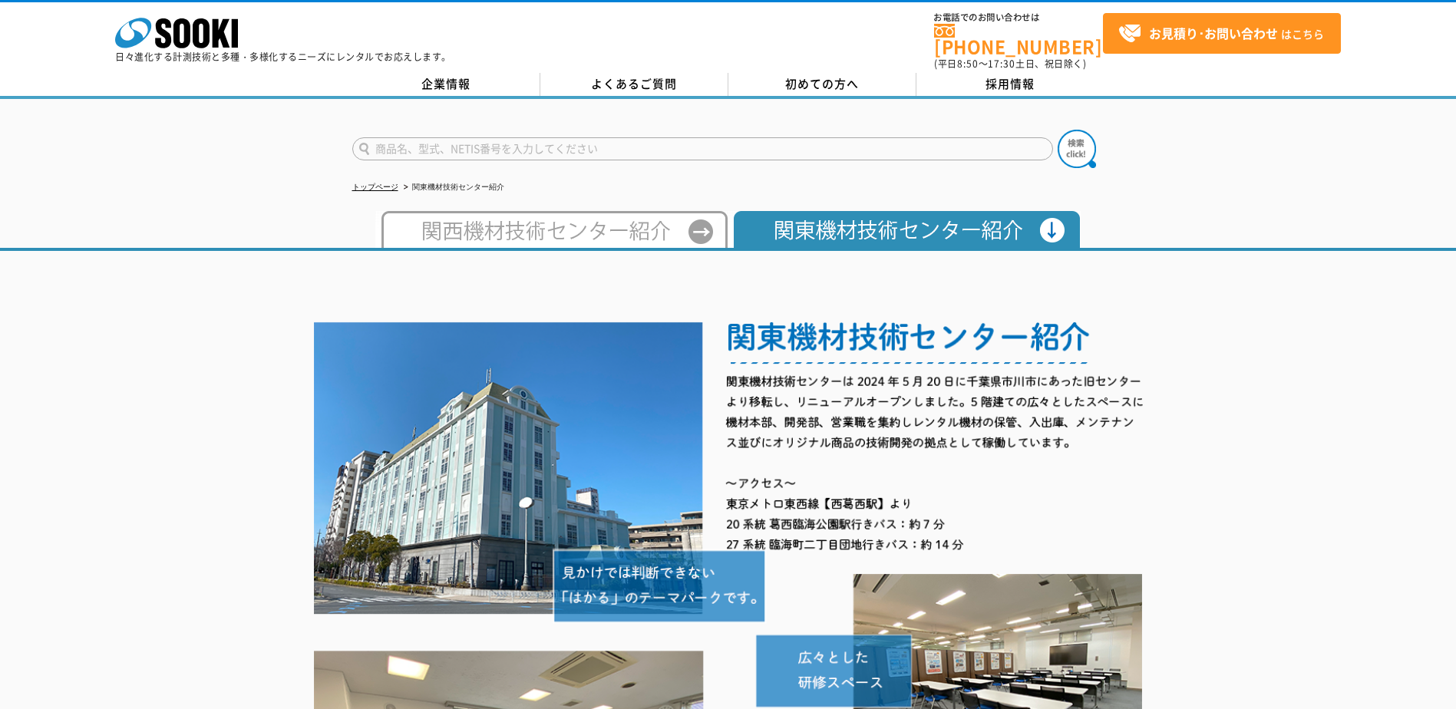 This screenshot has width=1456, height=709. What do you see at coordinates (1222, 33) in the screenshot?
I see `a: お見積り･お問い合わせはこちら` at bounding box center [1222, 33].